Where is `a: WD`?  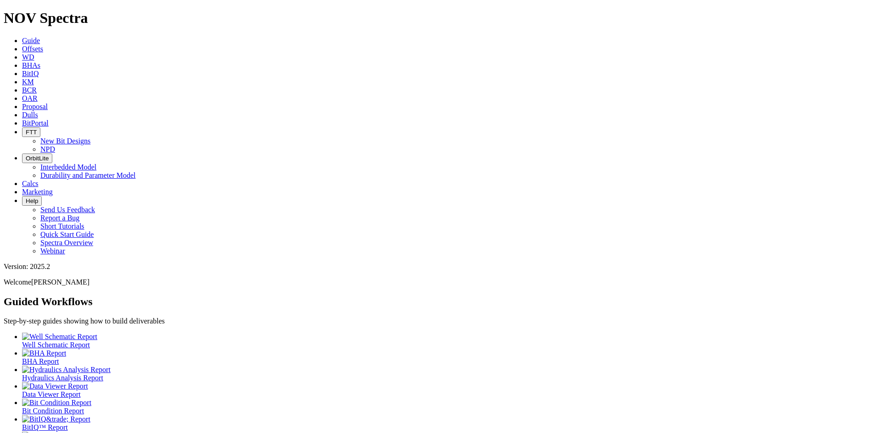 a: WD is located at coordinates (28, 57).